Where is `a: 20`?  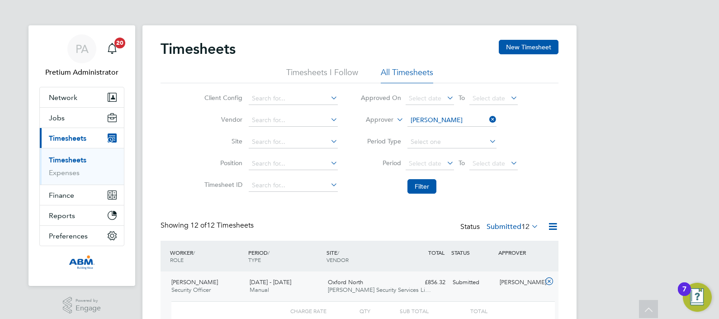 a: 20 is located at coordinates (112, 49).